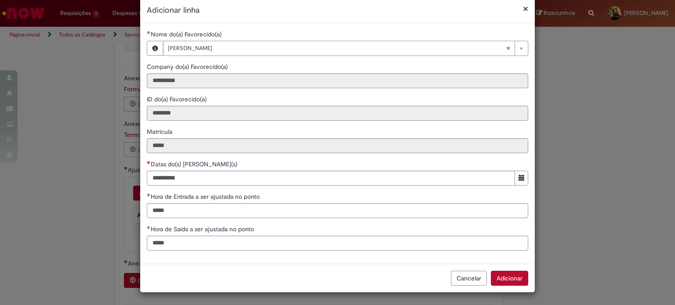 This screenshot has width=675, height=305. Describe the element at coordinates (203, 229) in the screenshot. I see `span: Hora de Saída a ser ajustada no ponto` at that location.